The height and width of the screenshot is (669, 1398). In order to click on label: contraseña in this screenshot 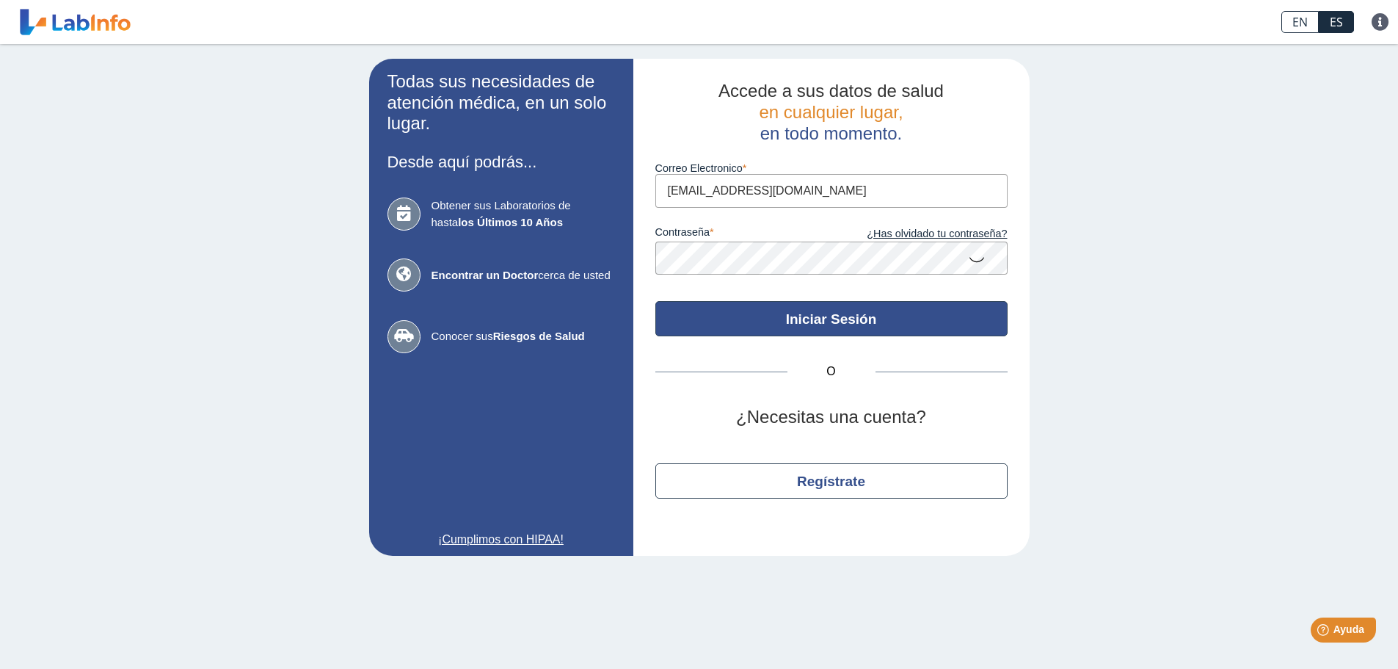, I will do `click(744, 234)`.